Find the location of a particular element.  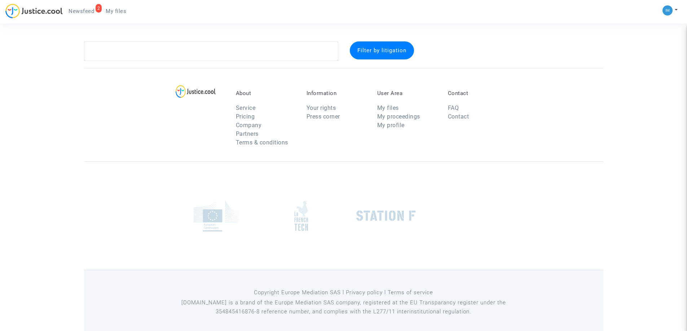

span: My files is located at coordinates (116, 11).